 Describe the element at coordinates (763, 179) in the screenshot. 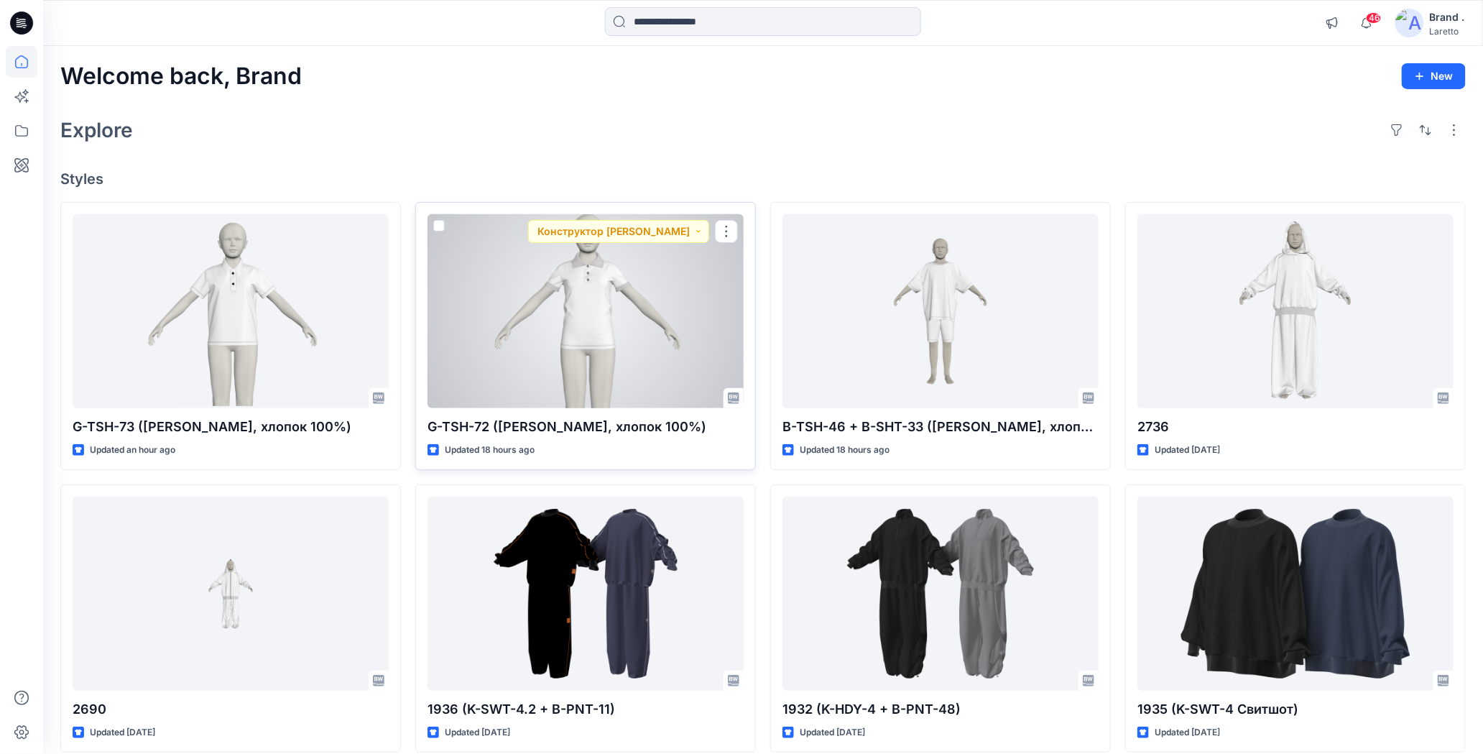

I see `h4: Styles` at that location.